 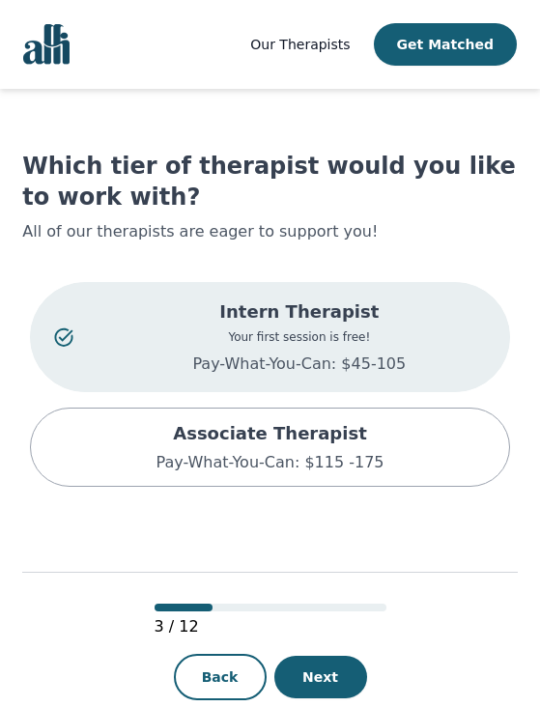 I want to click on p: Associate Therapist, so click(x=269, y=433).